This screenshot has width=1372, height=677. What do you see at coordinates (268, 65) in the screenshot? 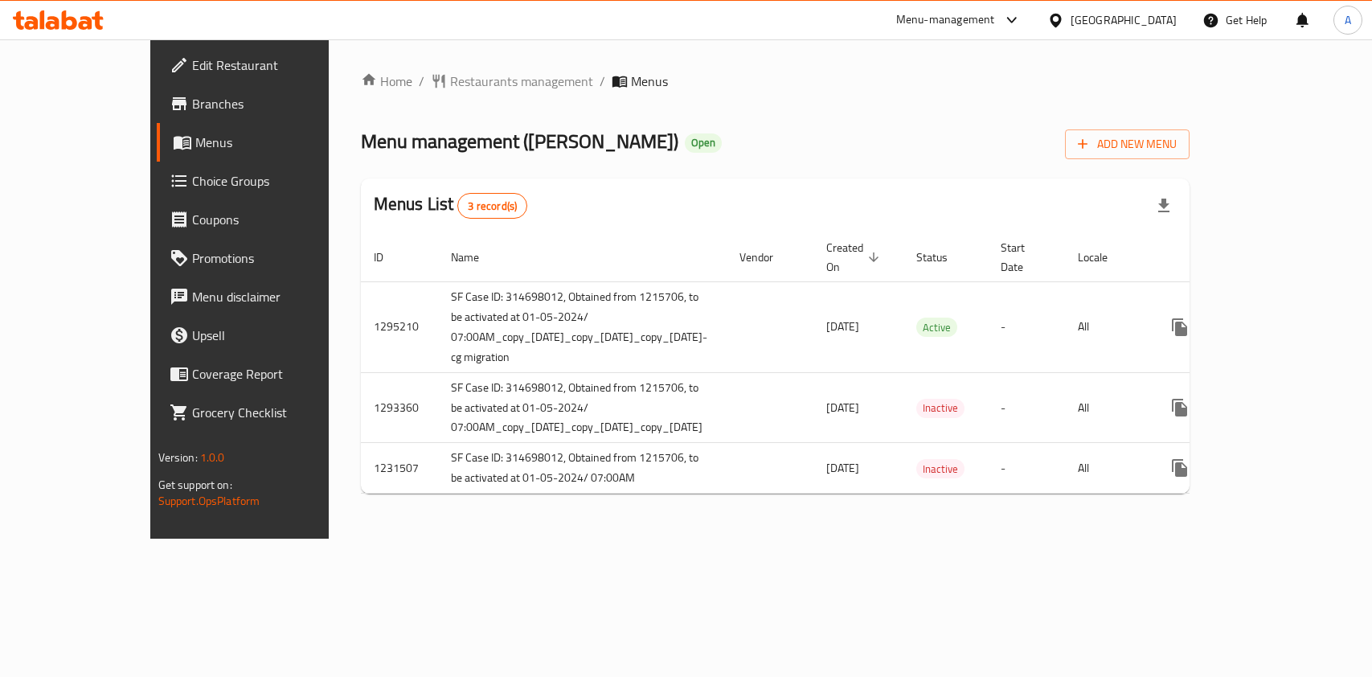
I see `a: Edit Restaurant` at bounding box center [268, 65].